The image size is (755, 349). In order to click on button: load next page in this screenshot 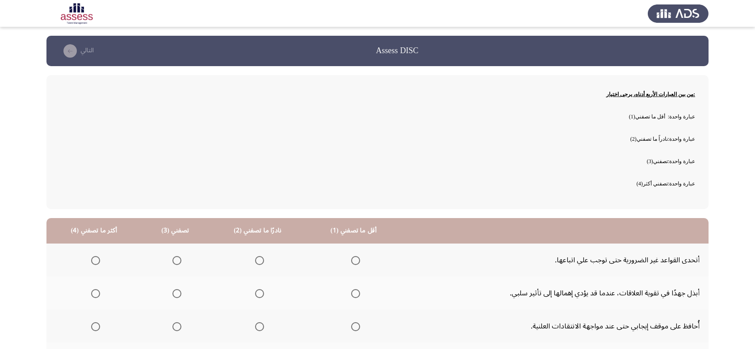, I will do `click(77, 51)`.